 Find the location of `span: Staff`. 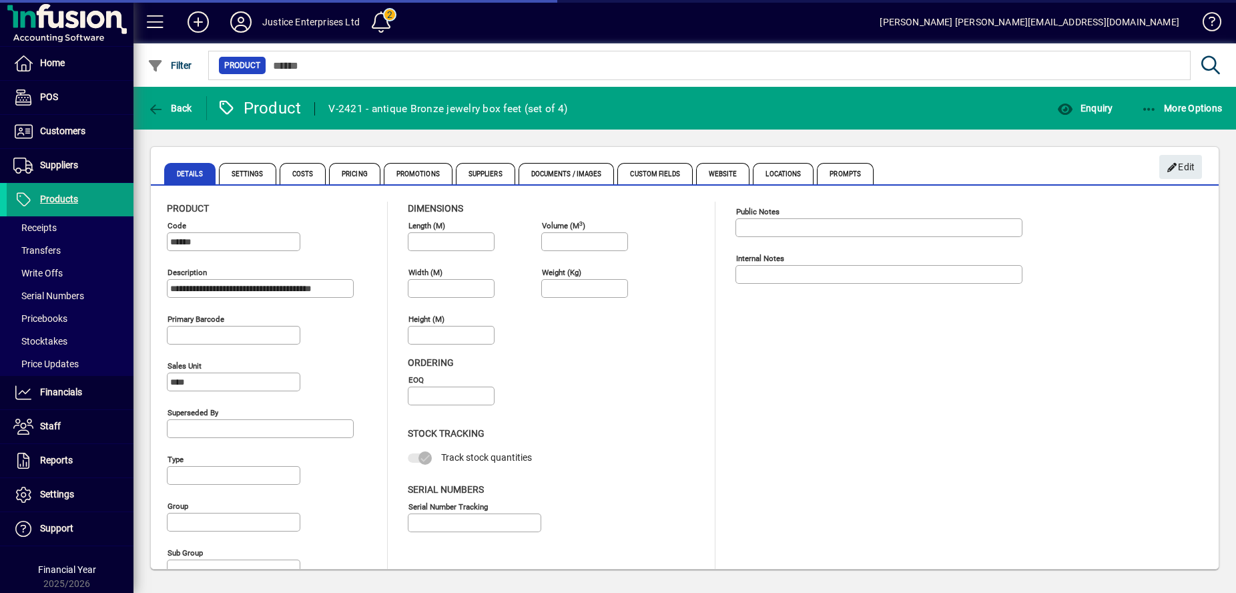

span: Staff is located at coordinates (50, 426).